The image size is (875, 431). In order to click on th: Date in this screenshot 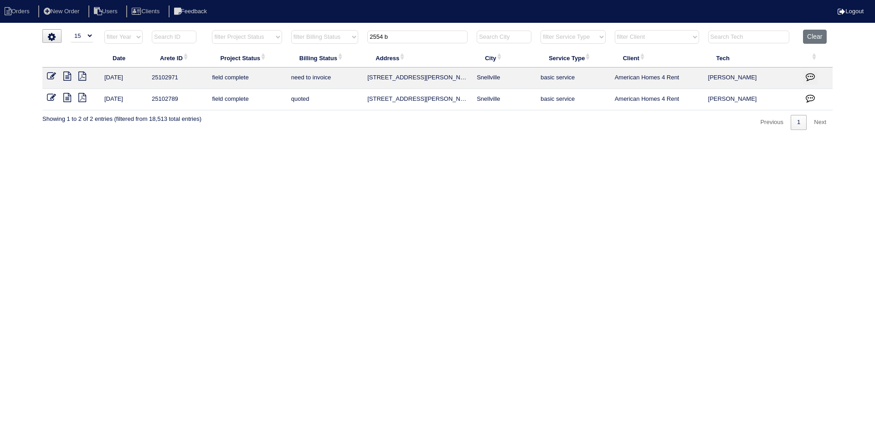, I will do `click(123, 58)`.